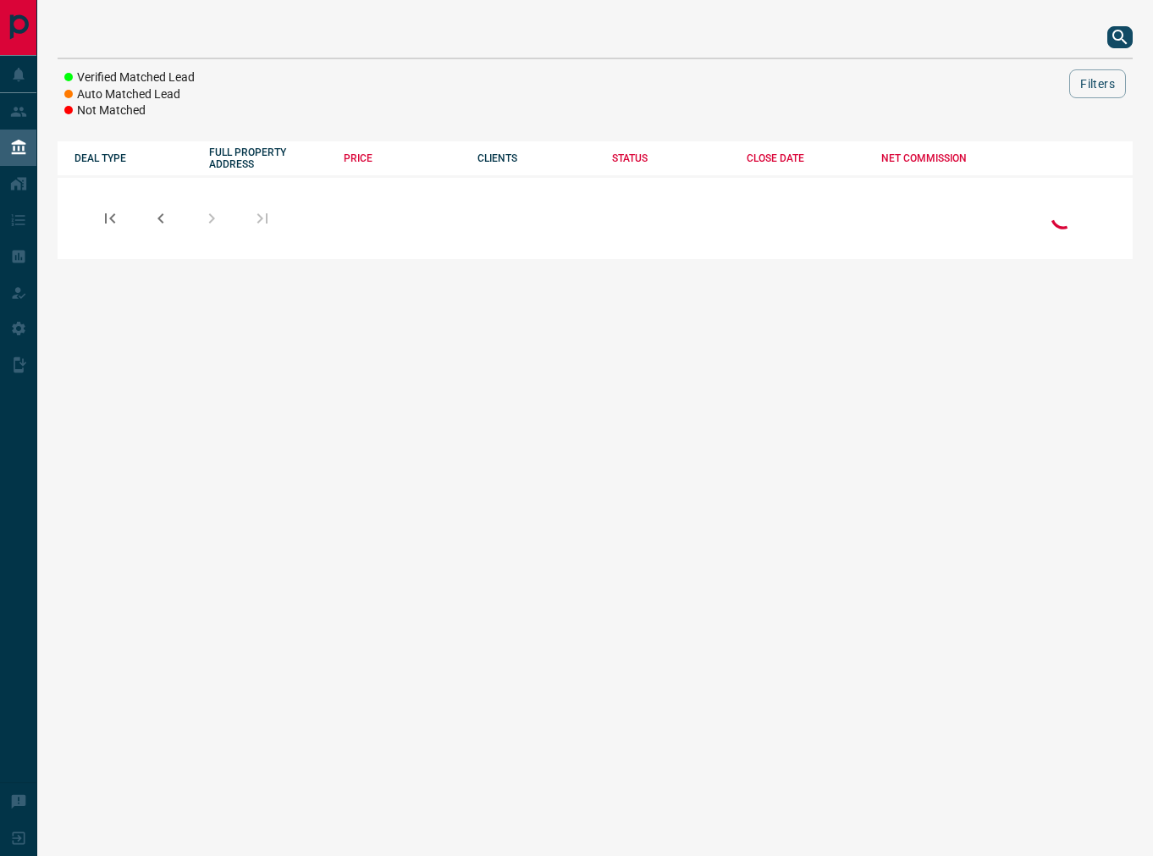 The height and width of the screenshot is (856, 1153). Describe the element at coordinates (130, 95) in the screenshot. I see `li: Auto Matched Lead` at that location.